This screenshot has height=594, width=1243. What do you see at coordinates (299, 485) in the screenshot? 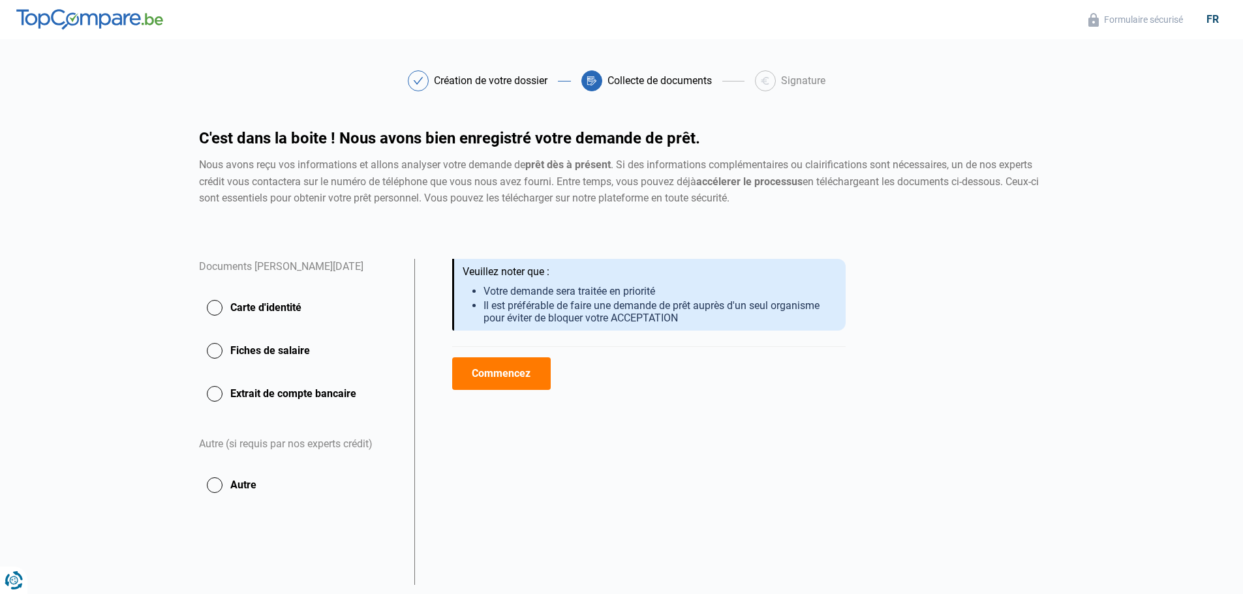
I see `button: Autre` at bounding box center [299, 485].